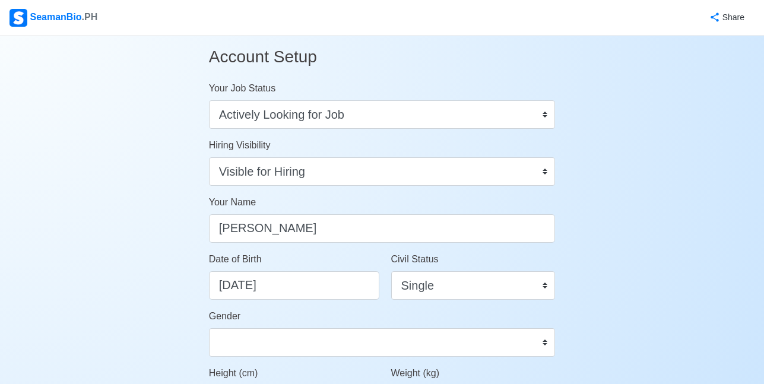 Image resolution: width=764 pixels, height=384 pixels. What do you see at coordinates (224, 316) in the screenshot?
I see `label: Gender` at bounding box center [224, 316].